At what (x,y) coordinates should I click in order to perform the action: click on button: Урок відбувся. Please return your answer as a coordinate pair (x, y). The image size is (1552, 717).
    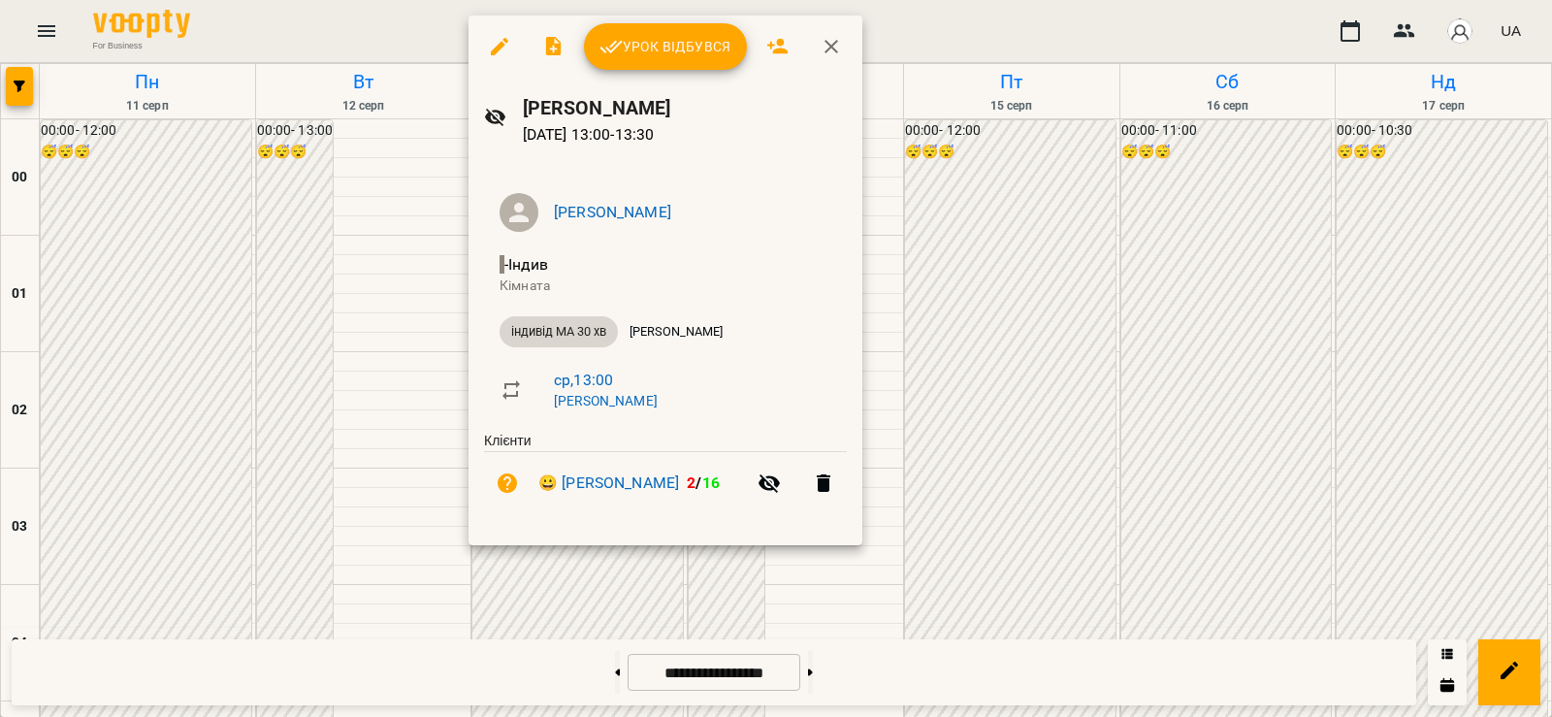
    Looking at the image, I should click on (665, 47).